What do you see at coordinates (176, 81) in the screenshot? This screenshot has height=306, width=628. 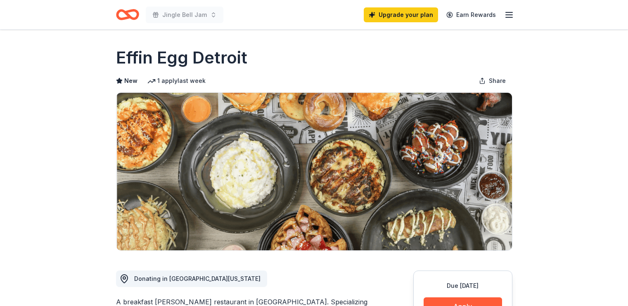 I see `div: 1 apply last week` at bounding box center [176, 81].